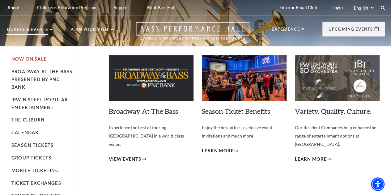  What do you see at coordinates (337, 78) in the screenshot?
I see `img: Variety. Quality. Culture.` at bounding box center [337, 78].